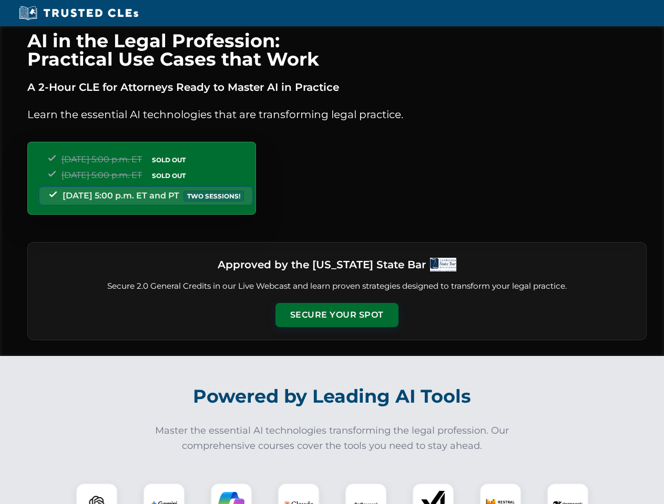 This screenshot has width=664, height=504. What do you see at coordinates (337, 286) in the screenshot?
I see `p: Secure 2.0 General Credits in our Live Webcast and learn proven strategies designed to transform ...` at bounding box center [337, 286].